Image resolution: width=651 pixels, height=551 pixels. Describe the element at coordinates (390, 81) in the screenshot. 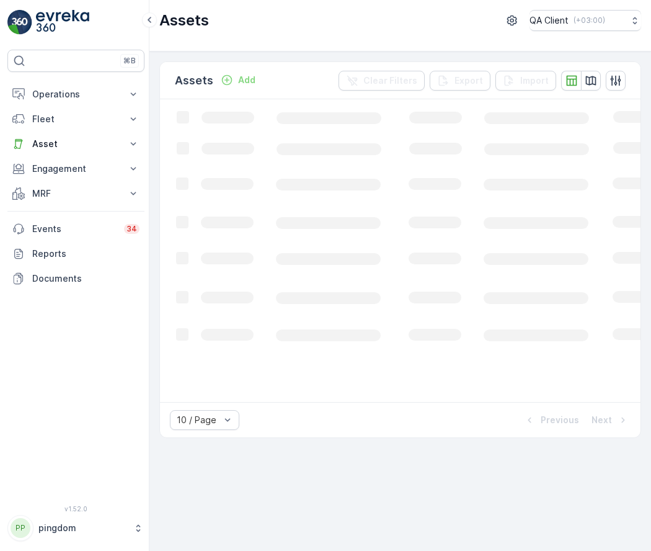

I see `p: Clear Filters` at that location.